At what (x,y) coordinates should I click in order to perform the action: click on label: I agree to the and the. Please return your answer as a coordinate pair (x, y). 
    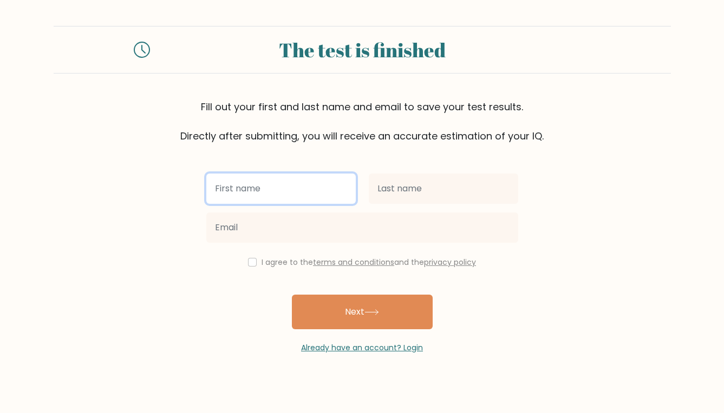
    Looking at the image, I should click on (369, 262).